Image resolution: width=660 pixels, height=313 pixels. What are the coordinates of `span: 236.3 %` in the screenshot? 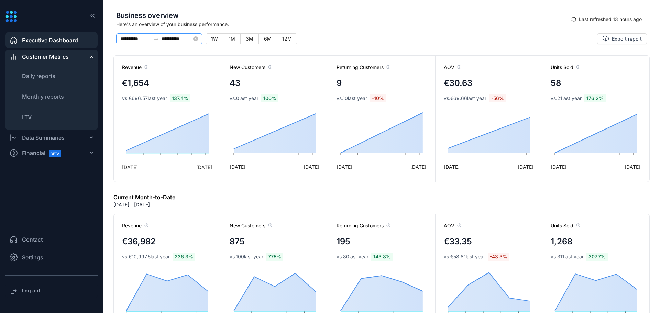 It's located at (184, 257).